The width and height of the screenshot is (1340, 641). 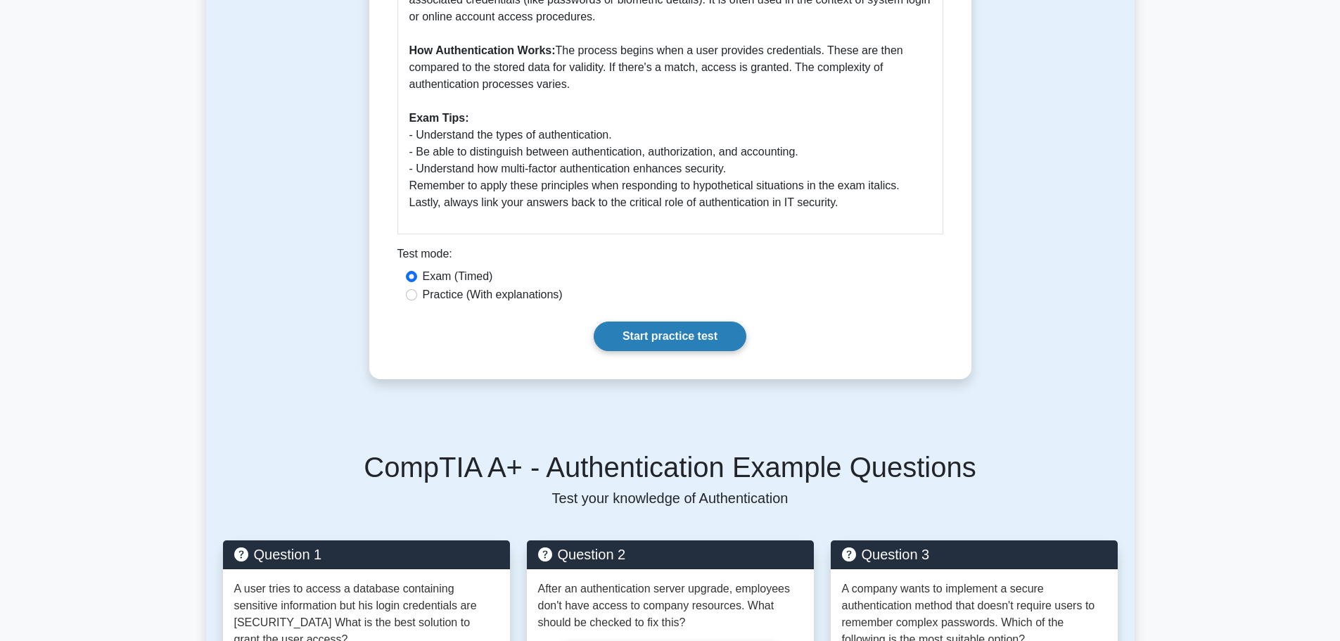 What do you see at coordinates (492, 295) in the screenshot?
I see `label: Practice (With explanations)` at bounding box center [492, 295].